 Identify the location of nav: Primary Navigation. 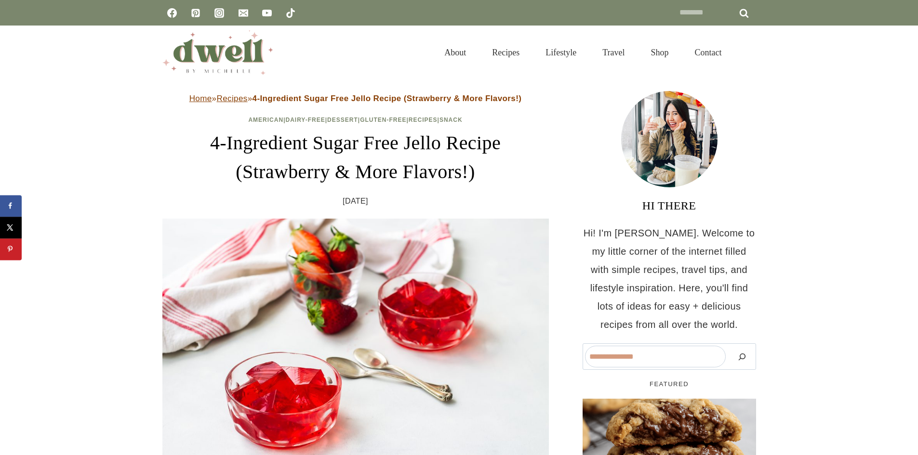
(583, 53).